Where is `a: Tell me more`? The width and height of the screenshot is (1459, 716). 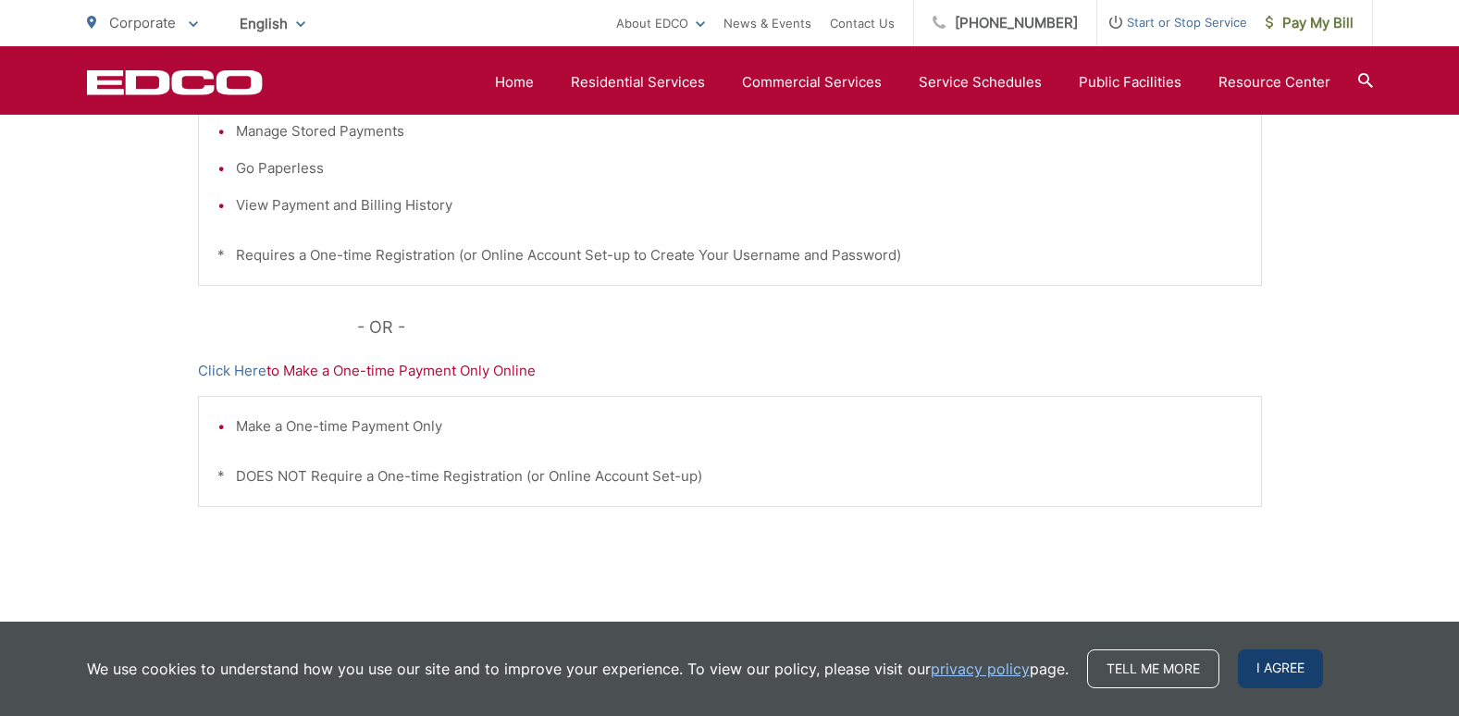
a: Tell me more is located at coordinates (1153, 669).